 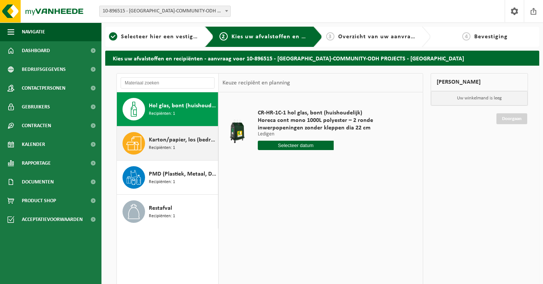 I want to click on p: Uw winkelmand is leeg, so click(x=479, y=98).